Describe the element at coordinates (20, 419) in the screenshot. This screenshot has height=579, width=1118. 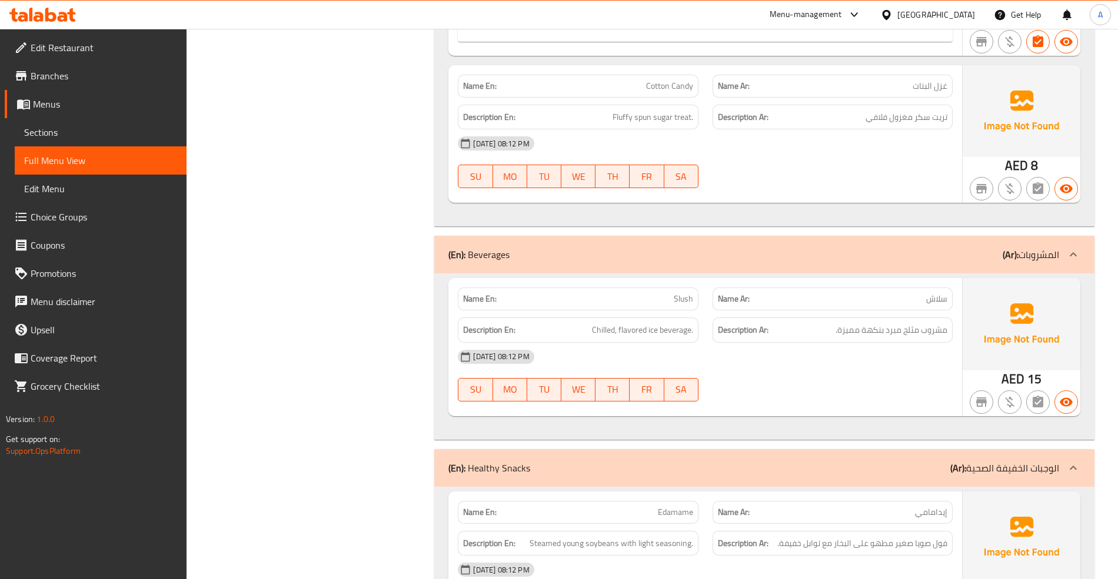
I see `span: Version:` at that location.